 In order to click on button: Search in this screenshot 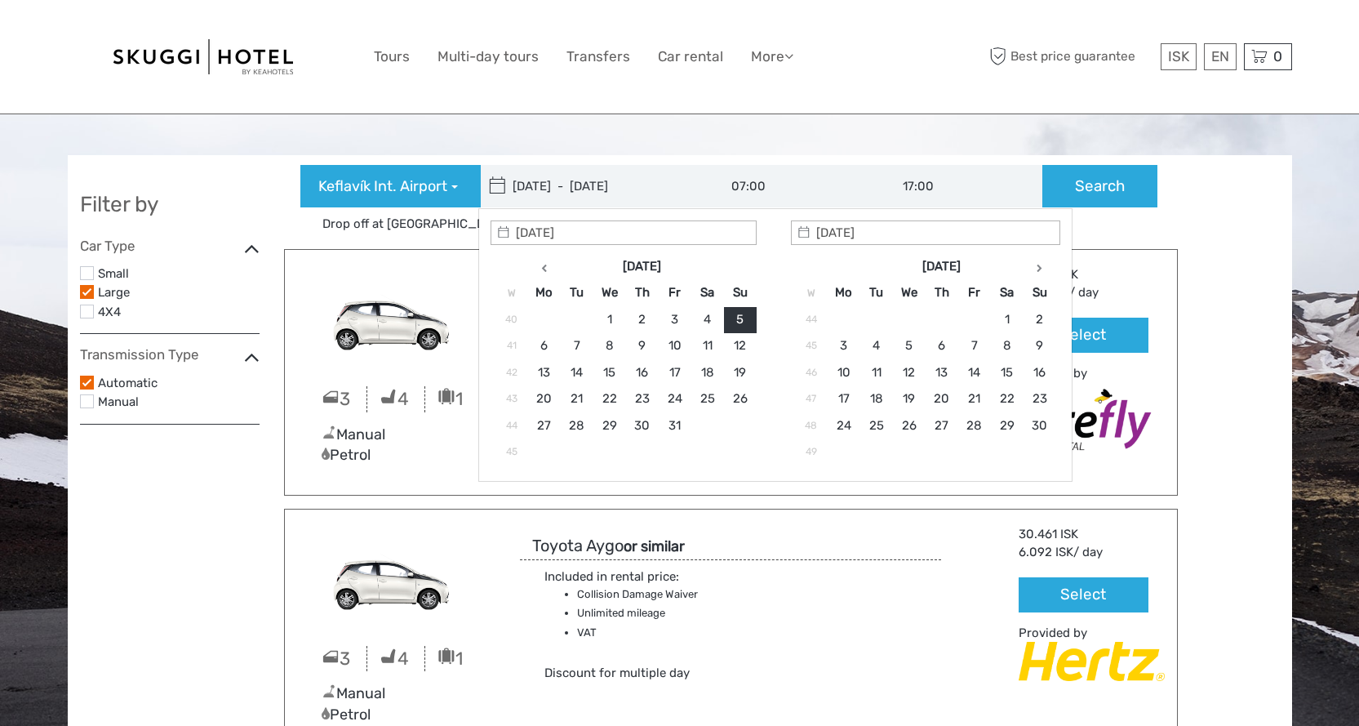, I will do `click(1100, 186)`.